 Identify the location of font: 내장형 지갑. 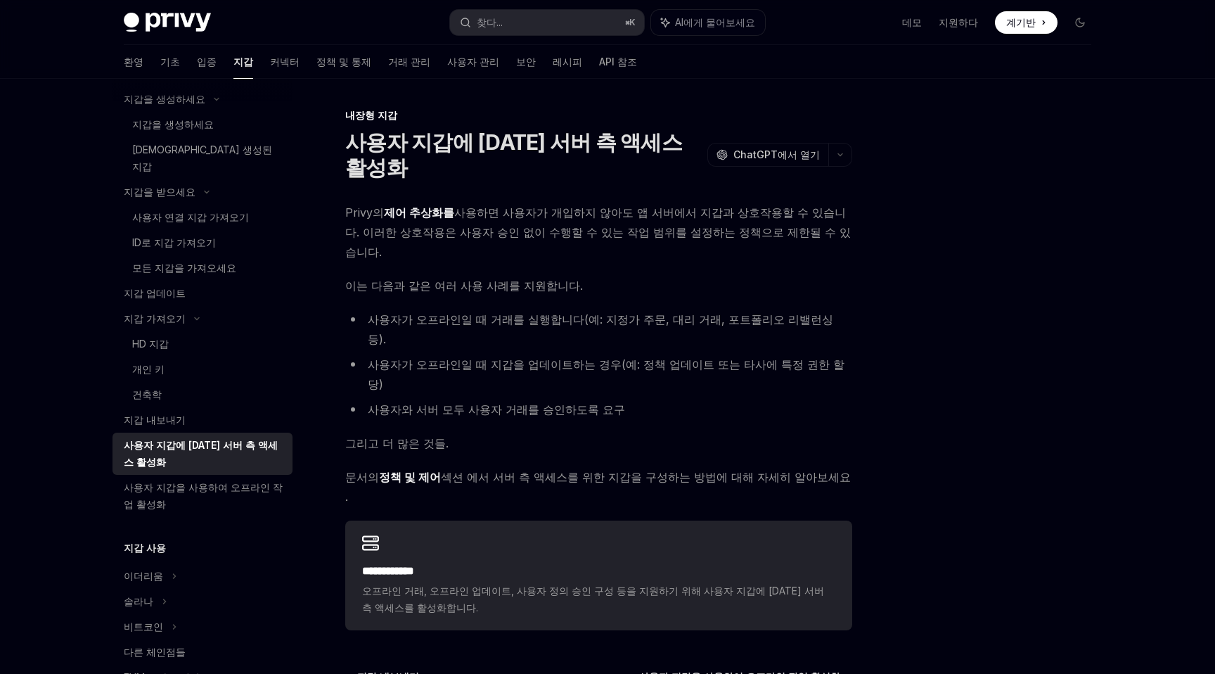
(371, 115).